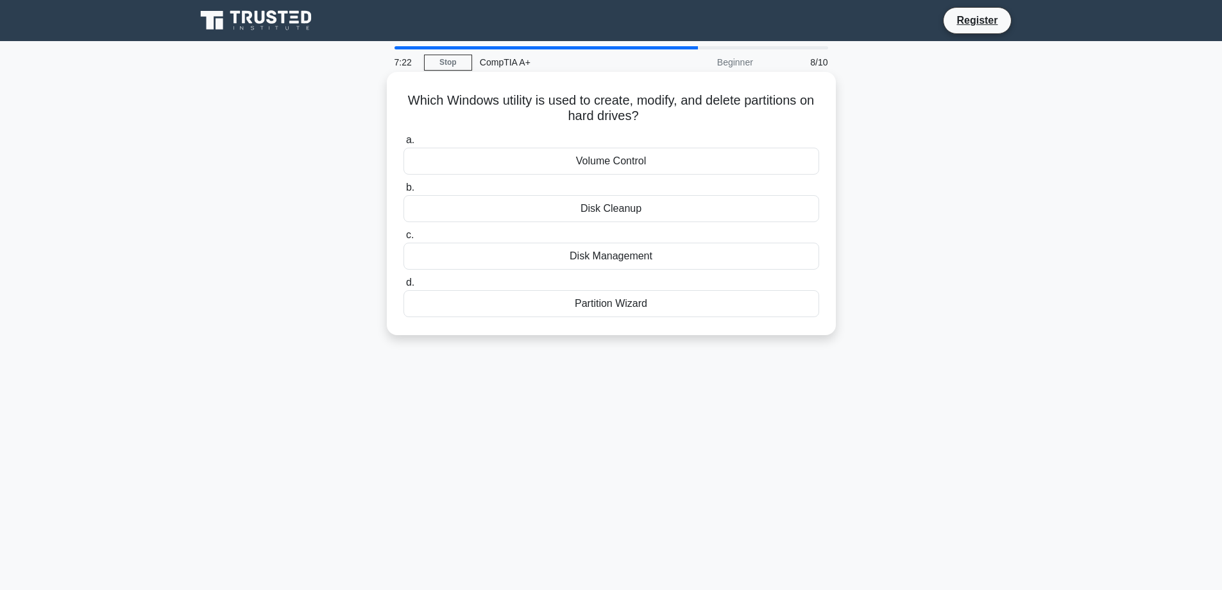 The height and width of the screenshot is (590, 1222). I want to click on a: Register, so click(977, 20).